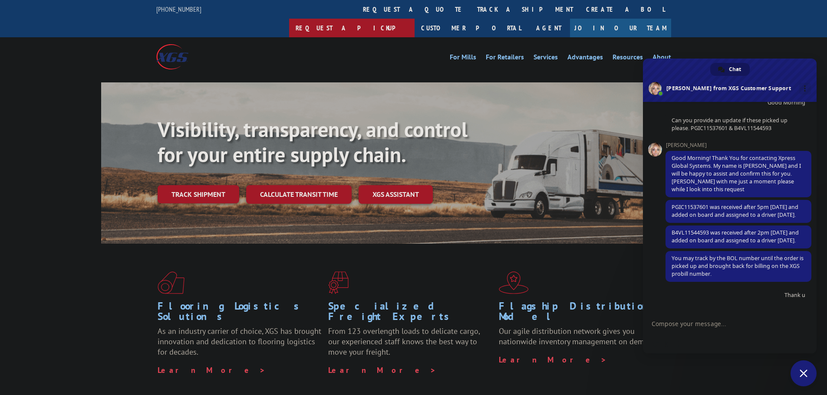 Image resolution: width=827 pixels, height=395 pixels. Describe the element at coordinates (729, 69) in the screenshot. I see `a: Chat` at that location.